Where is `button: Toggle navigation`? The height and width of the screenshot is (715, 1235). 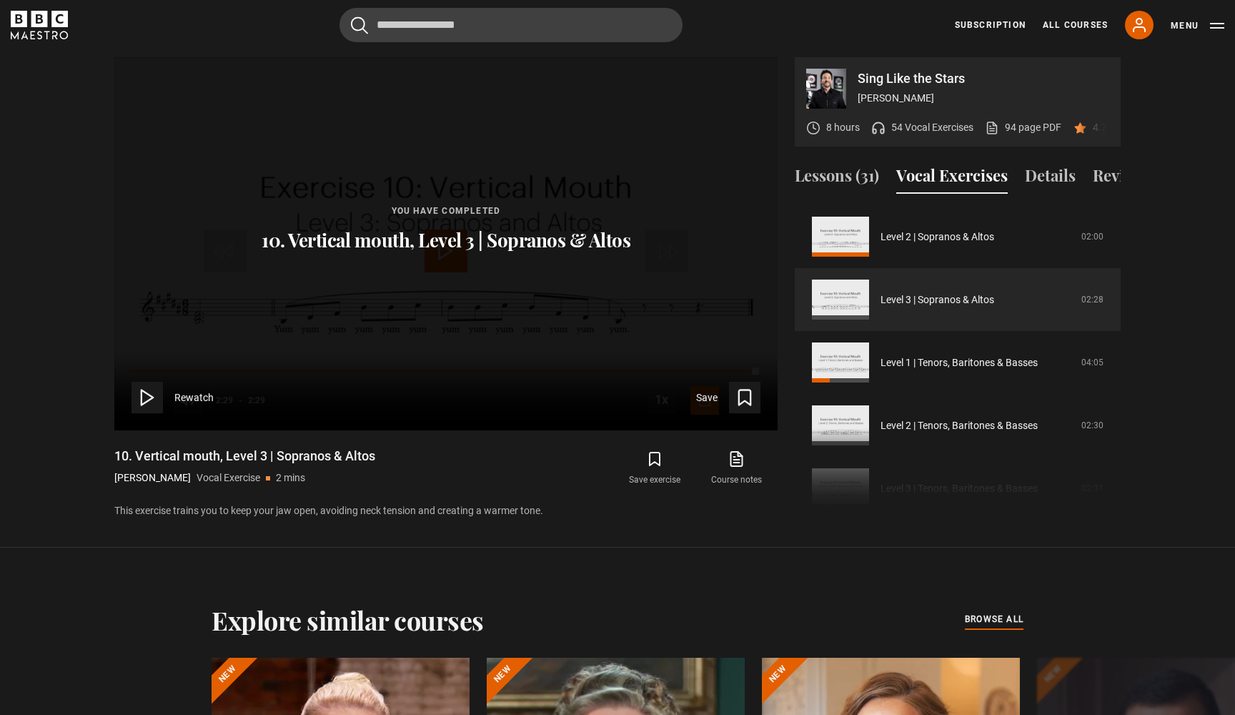
button: Toggle navigation is located at coordinates (1198, 26).